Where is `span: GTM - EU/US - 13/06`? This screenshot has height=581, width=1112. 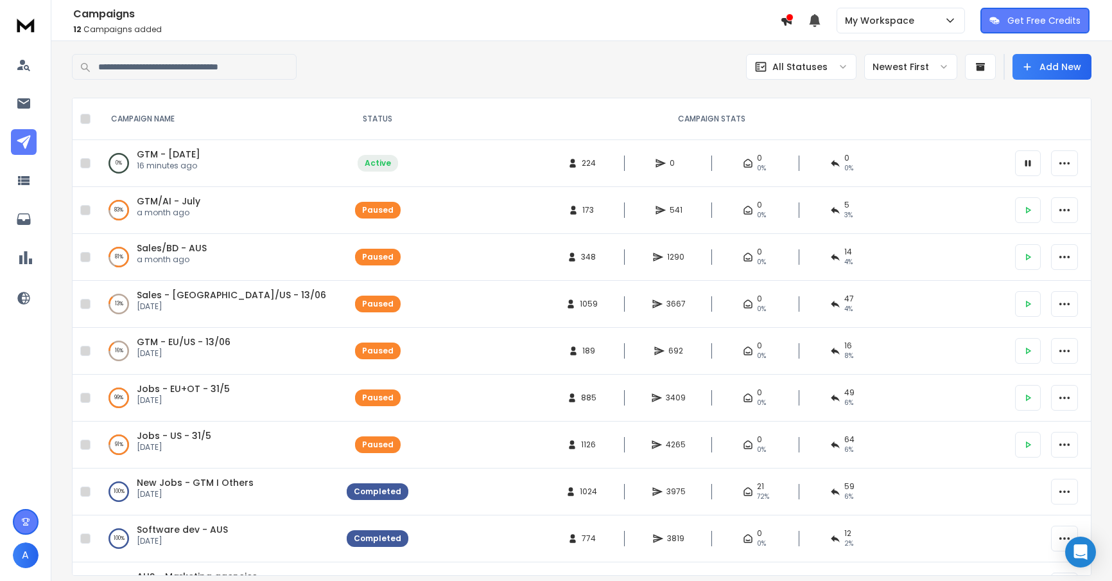 span: GTM - EU/US - 13/06 is located at coordinates (184, 342).